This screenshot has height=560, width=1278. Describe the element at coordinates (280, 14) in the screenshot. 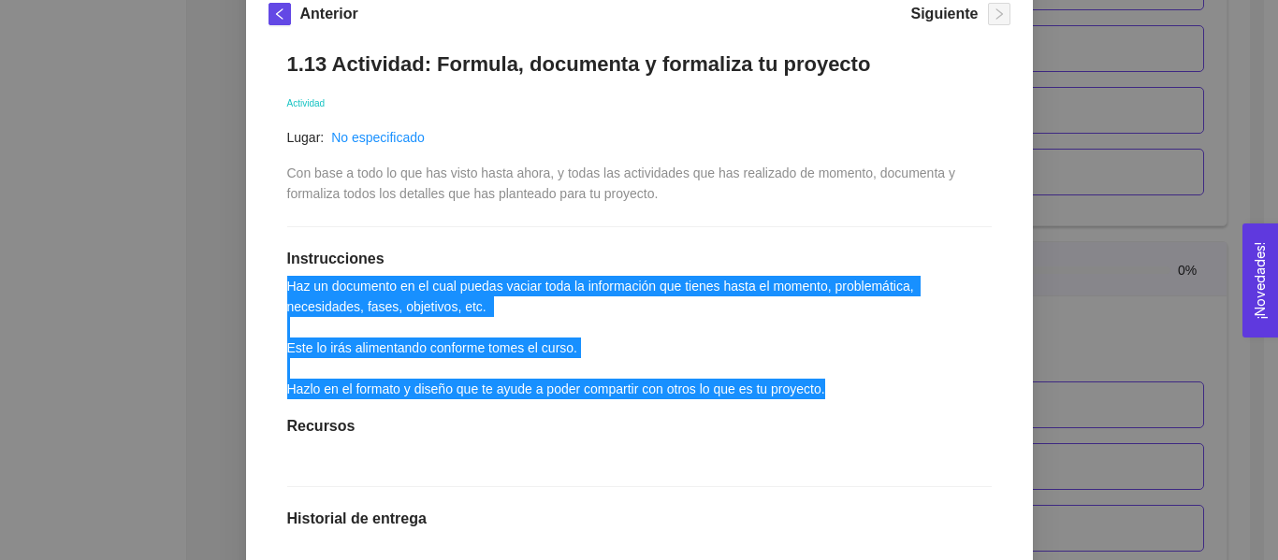

I see `button: left` at that location.